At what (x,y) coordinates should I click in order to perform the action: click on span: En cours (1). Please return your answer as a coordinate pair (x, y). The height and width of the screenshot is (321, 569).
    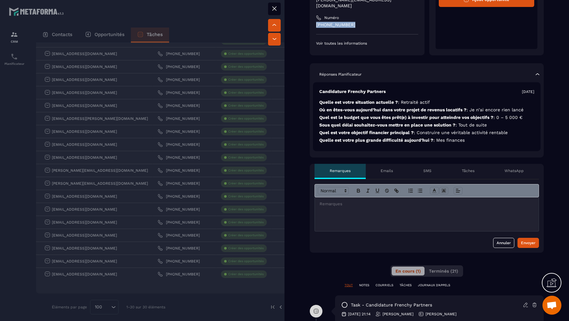
    Looking at the image, I should click on (408, 271).